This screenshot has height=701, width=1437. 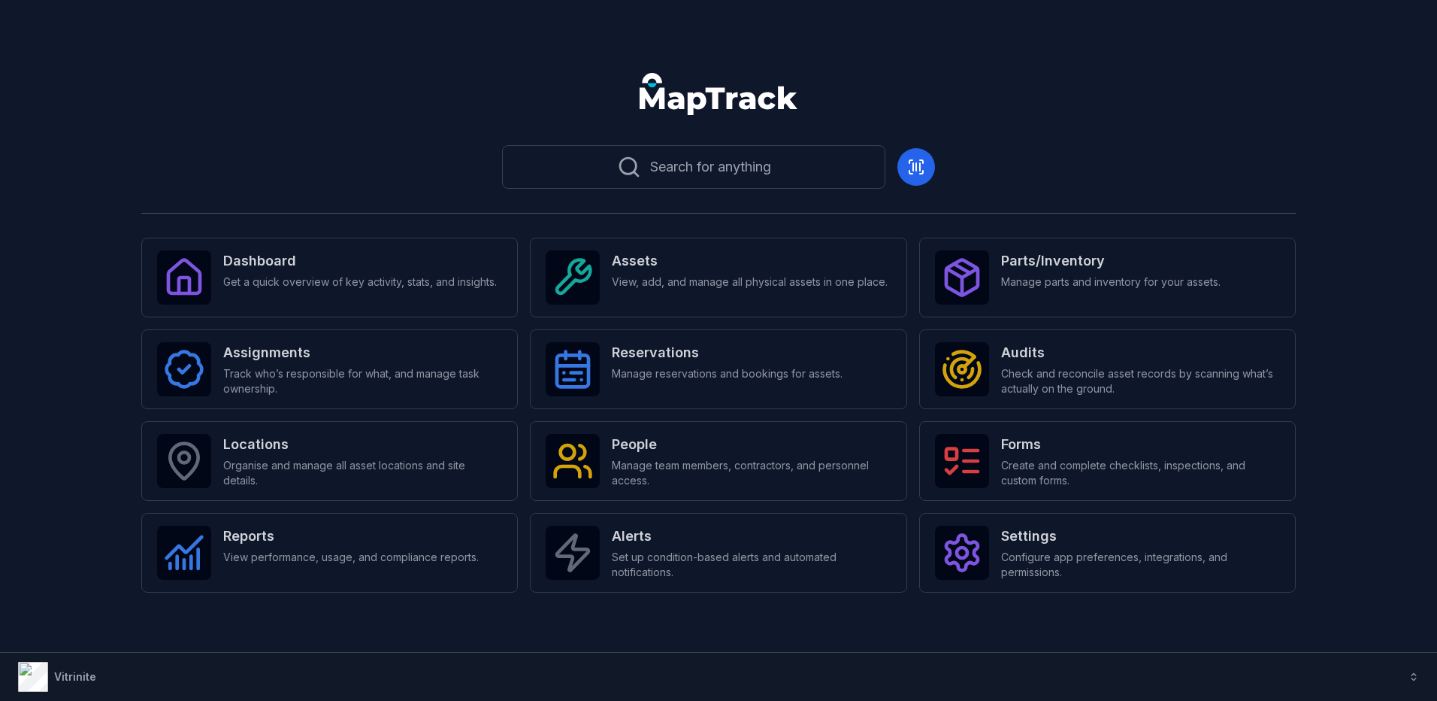 I want to click on strong: Alerts, so click(x=751, y=536).